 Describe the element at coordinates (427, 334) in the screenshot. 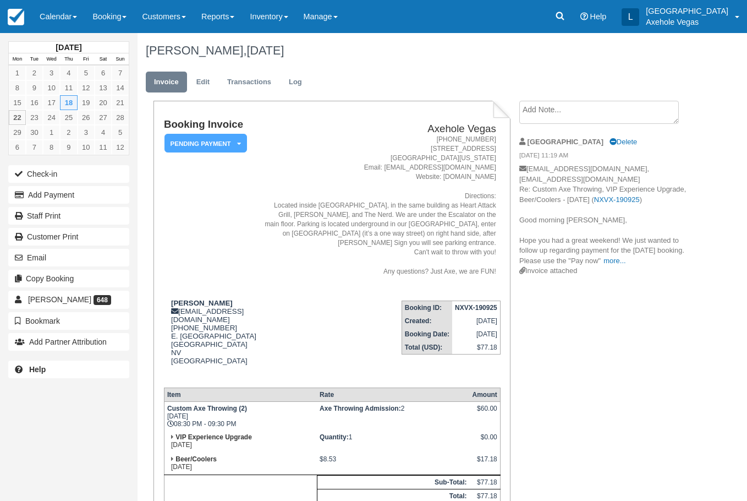

I see `th: Booking Date:` at that location.